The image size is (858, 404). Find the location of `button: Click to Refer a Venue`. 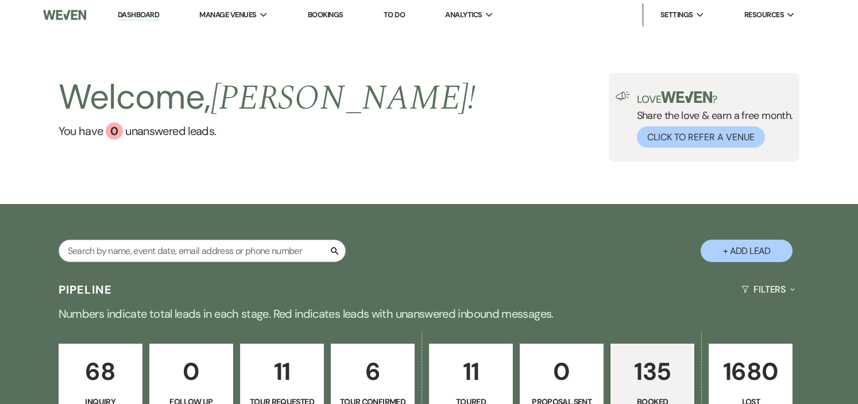

button: Click to Refer a Venue is located at coordinates (701, 137).